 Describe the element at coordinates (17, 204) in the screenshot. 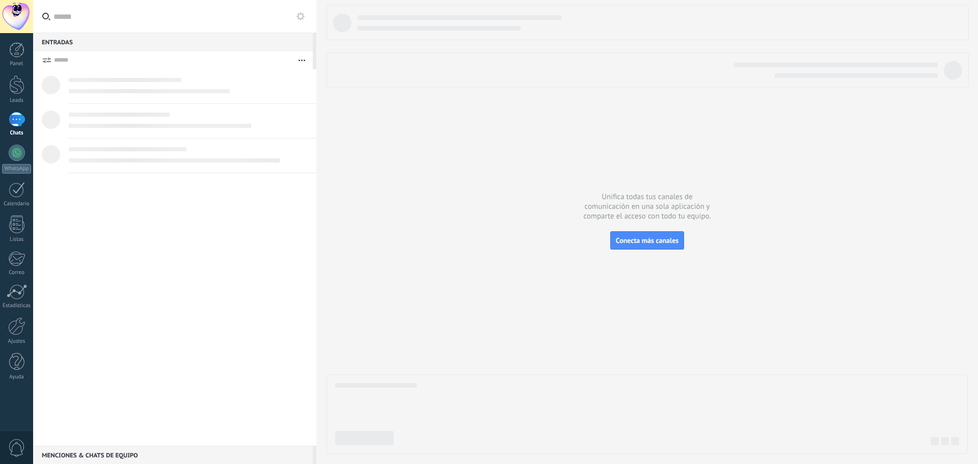

I see `div: Calendario` at that location.